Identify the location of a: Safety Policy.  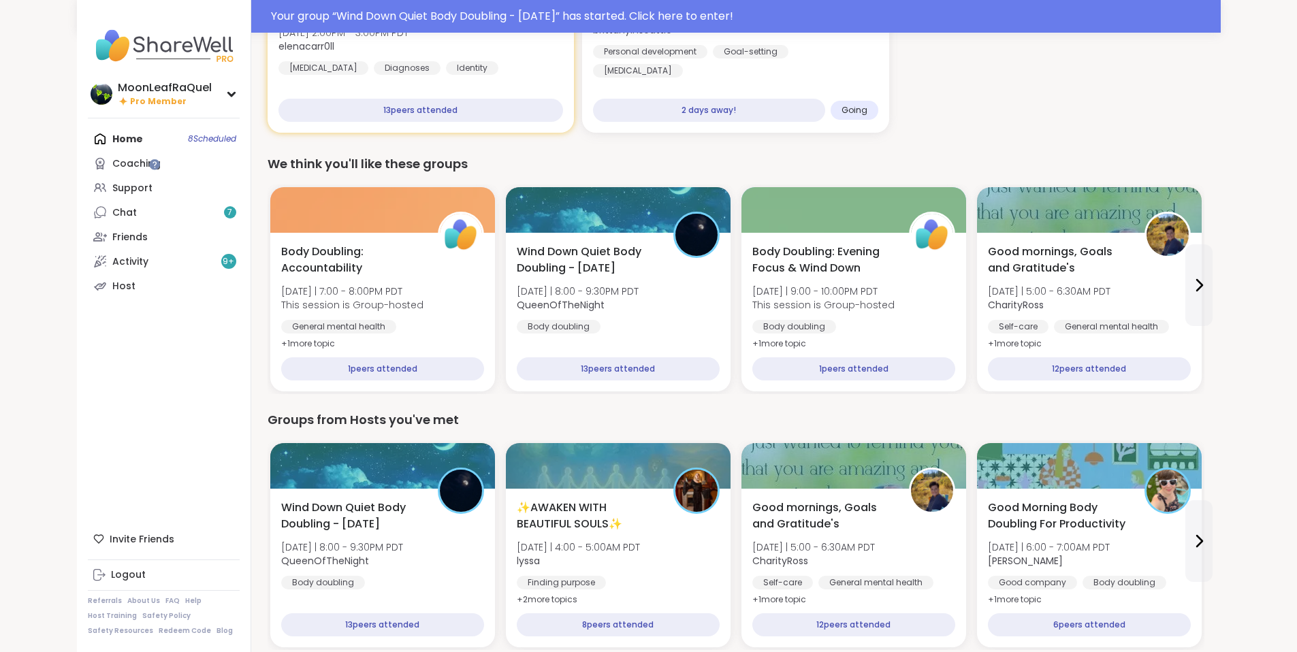
(166, 616).